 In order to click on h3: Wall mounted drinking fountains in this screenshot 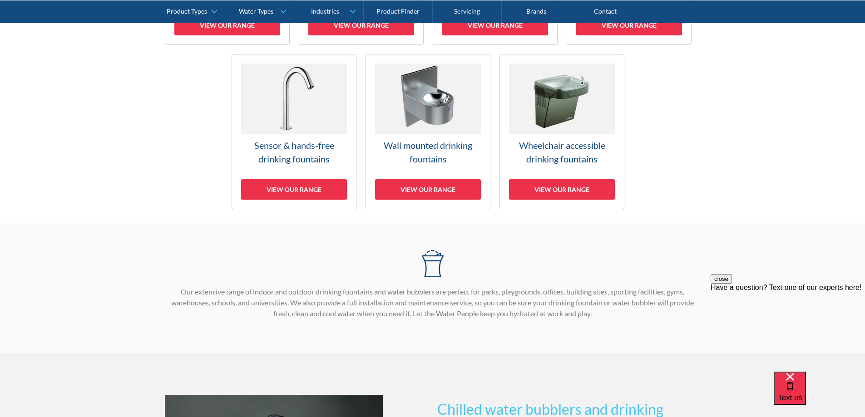, I will do `click(428, 152)`.